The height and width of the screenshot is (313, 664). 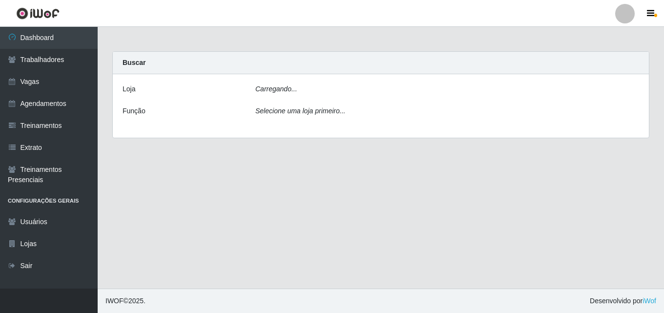 I want to click on a: iWof, so click(x=649, y=301).